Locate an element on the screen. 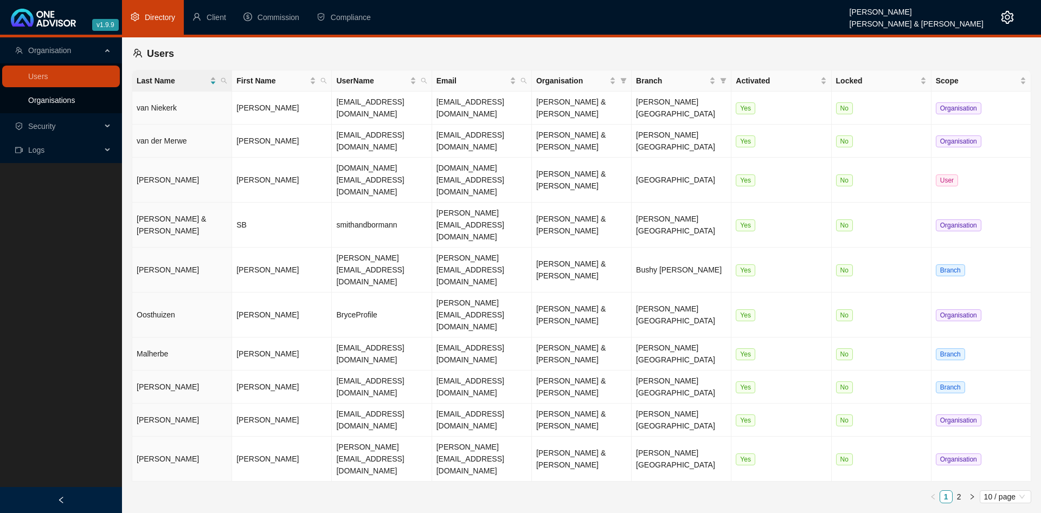 Image resolution: width=1041 pixels, height=513 pixels. button: left is located at coordinates (933, 497).